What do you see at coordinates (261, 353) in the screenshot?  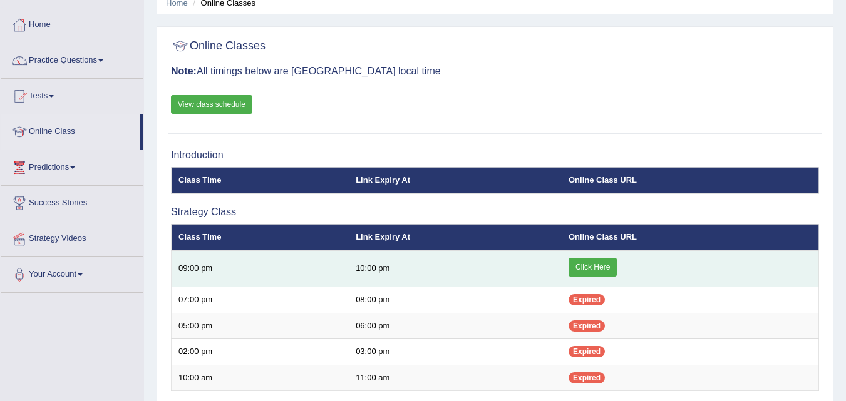 I see `td: 02:00 pm` at bounding box center [261, 353].